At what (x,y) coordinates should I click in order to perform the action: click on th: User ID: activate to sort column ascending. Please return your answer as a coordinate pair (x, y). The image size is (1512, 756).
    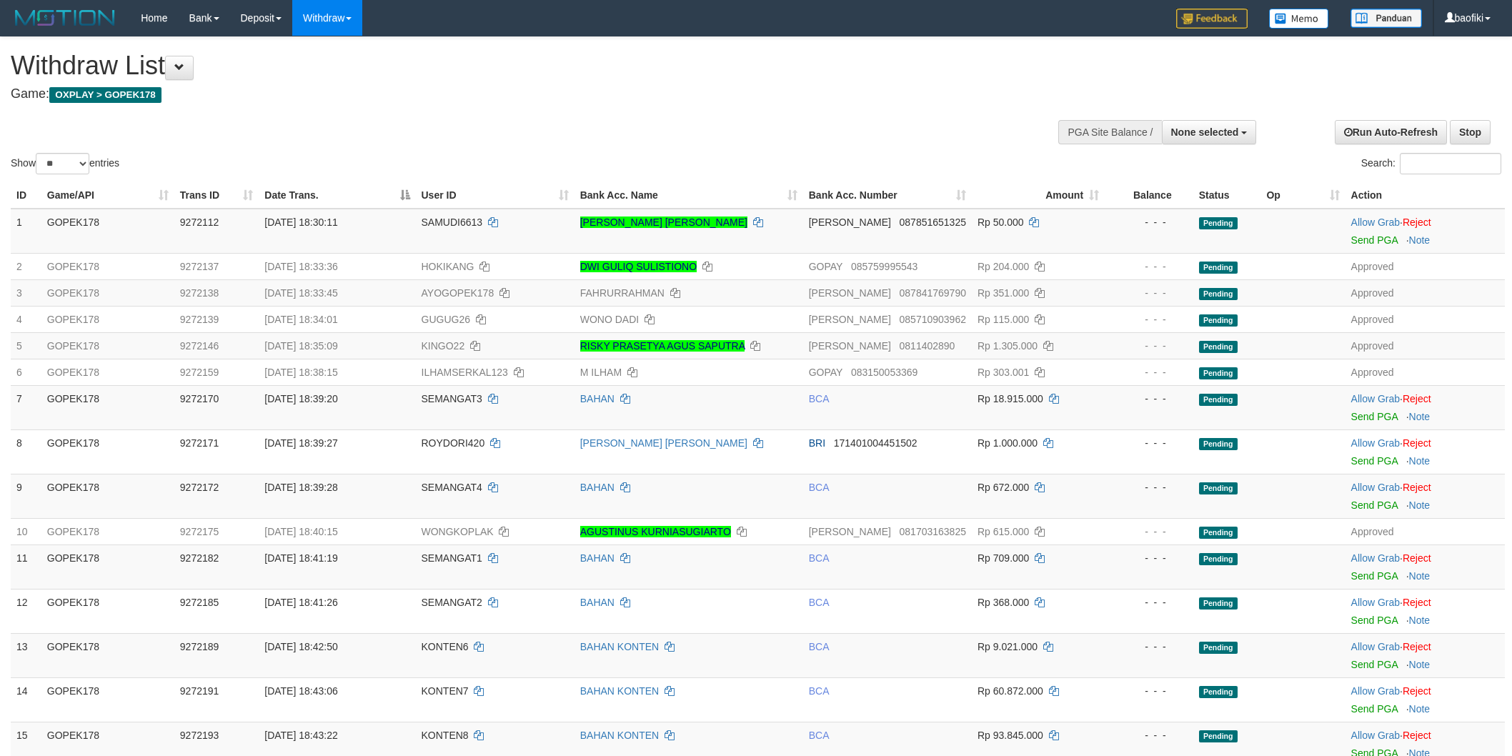
    Looking at the image, I should click on (495, 195).